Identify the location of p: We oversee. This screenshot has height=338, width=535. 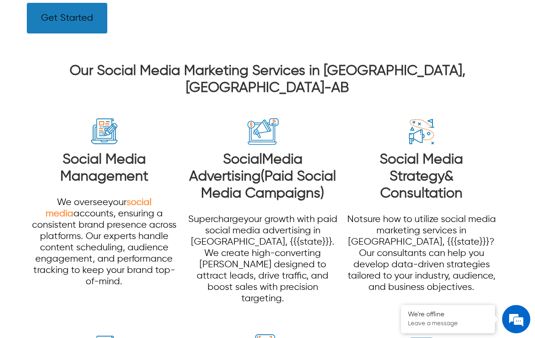
(104, 242).